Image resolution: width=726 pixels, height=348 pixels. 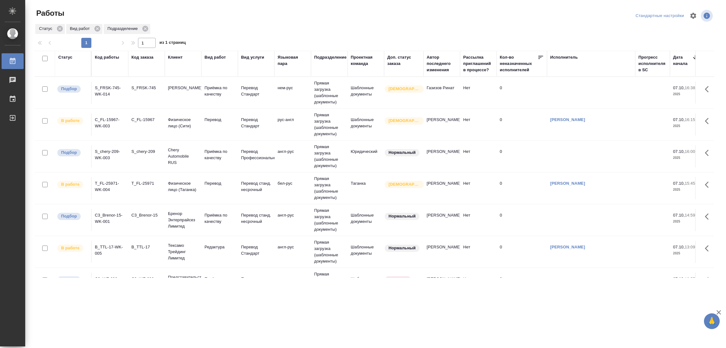 I want to click on p: Перевод станд. несрочный, so click(x=256, y=219).